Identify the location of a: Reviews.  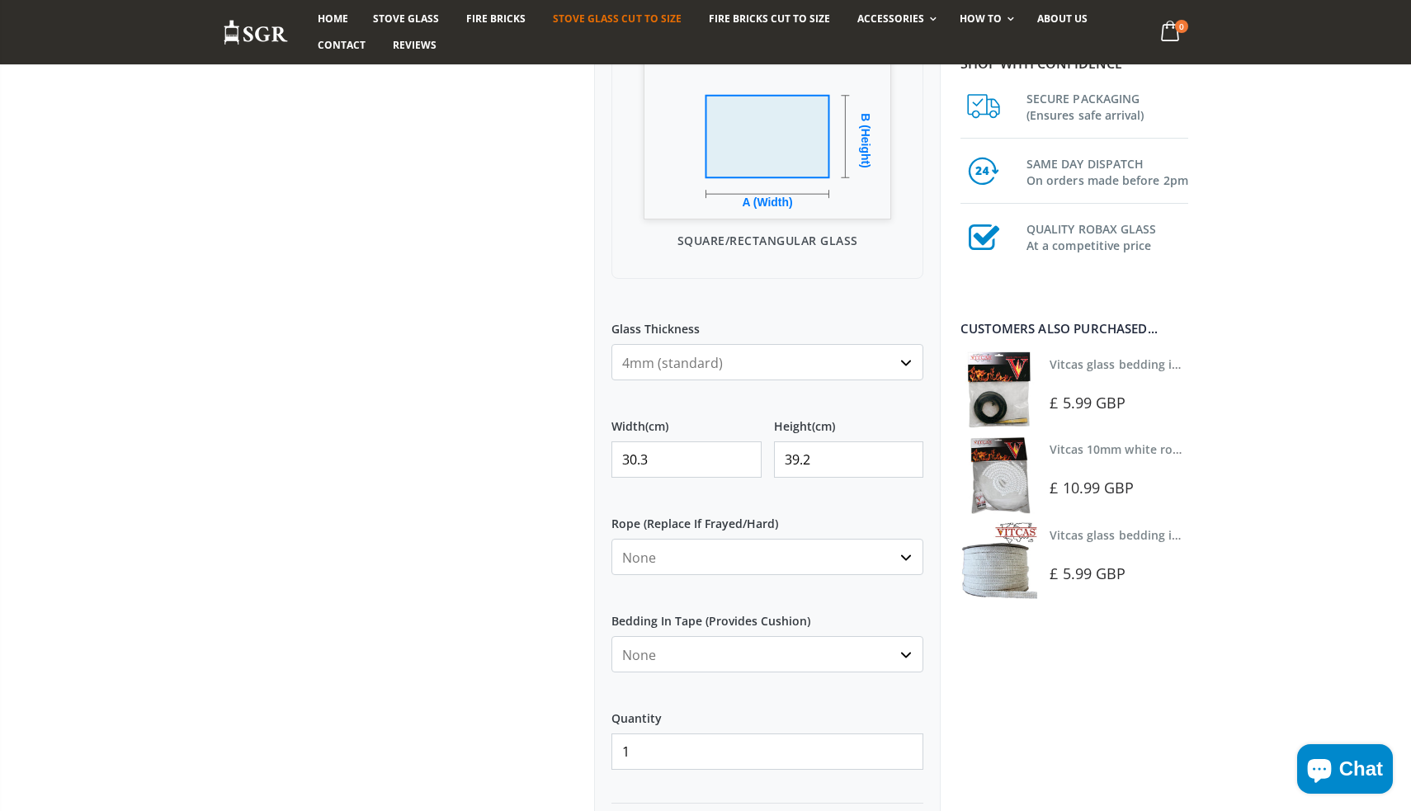
(414, 45).